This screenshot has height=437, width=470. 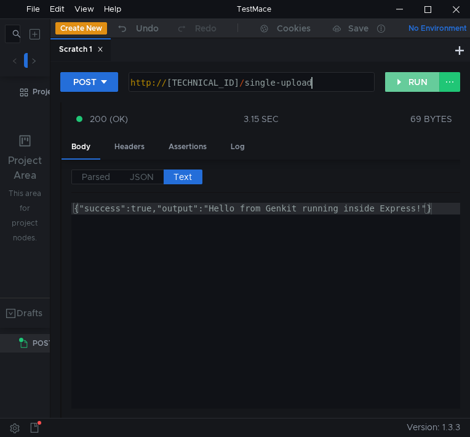 I want to click on button: POST, so click(x=89, y=82).